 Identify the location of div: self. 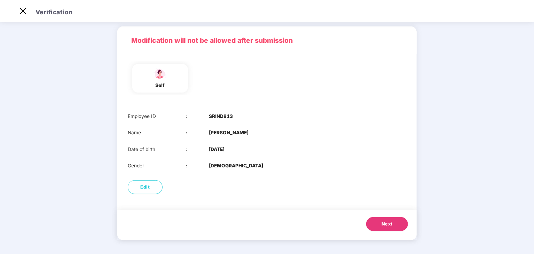
(160, 85).